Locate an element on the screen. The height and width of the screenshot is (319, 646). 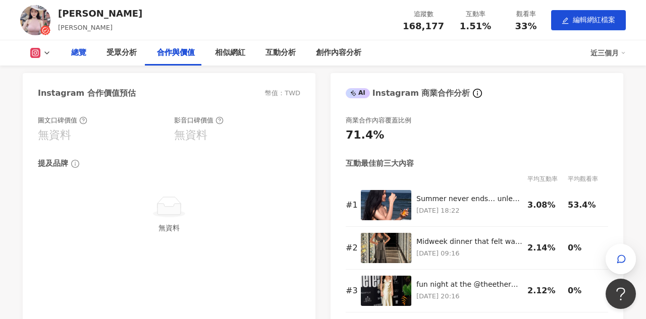
div: Instagram 商業合作分析 is located at coordinates (408, 93).